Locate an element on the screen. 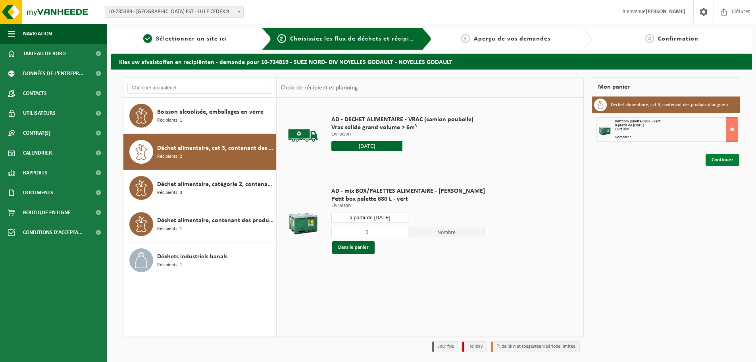 The image size is (756, 362). span: Déchet alimentaire, contenant des produits d'origine animale, non emballé, catégorie 3 is located at coordinates (216, 220).